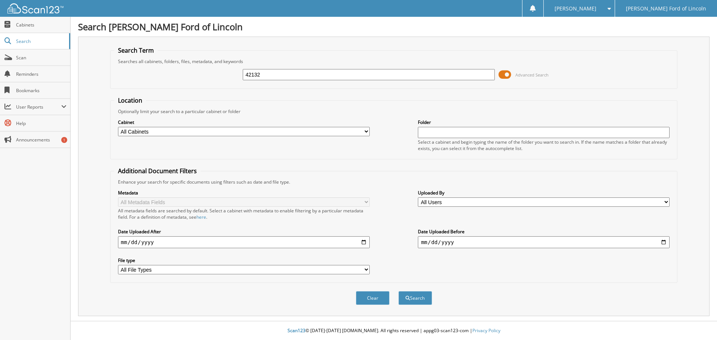 Image resolution: width=717 pixels, height=340 pixels. What do you see at coordinates (157, 171) in the screenshot?
I see `legend: Additional Document Filters` at bounding box center [157, 171].